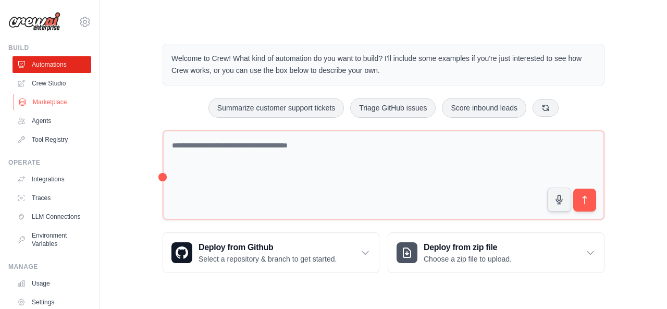 Image resolution: width=667 pixels, height=309 pixels. Describe the element at coordinates (52, 140) in the screenshot. I see `a: Tool Registry` at that location.